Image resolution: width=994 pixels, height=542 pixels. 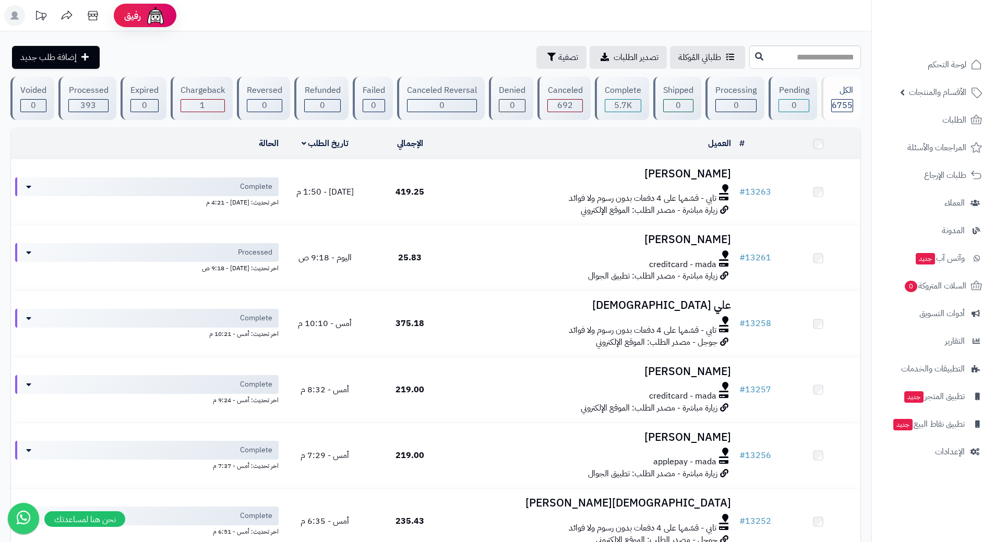 What do you see at coordinates (933, 175) in the screenshot?
I see `a: طلبات الإرجاع` at bounding box center [933, 175].